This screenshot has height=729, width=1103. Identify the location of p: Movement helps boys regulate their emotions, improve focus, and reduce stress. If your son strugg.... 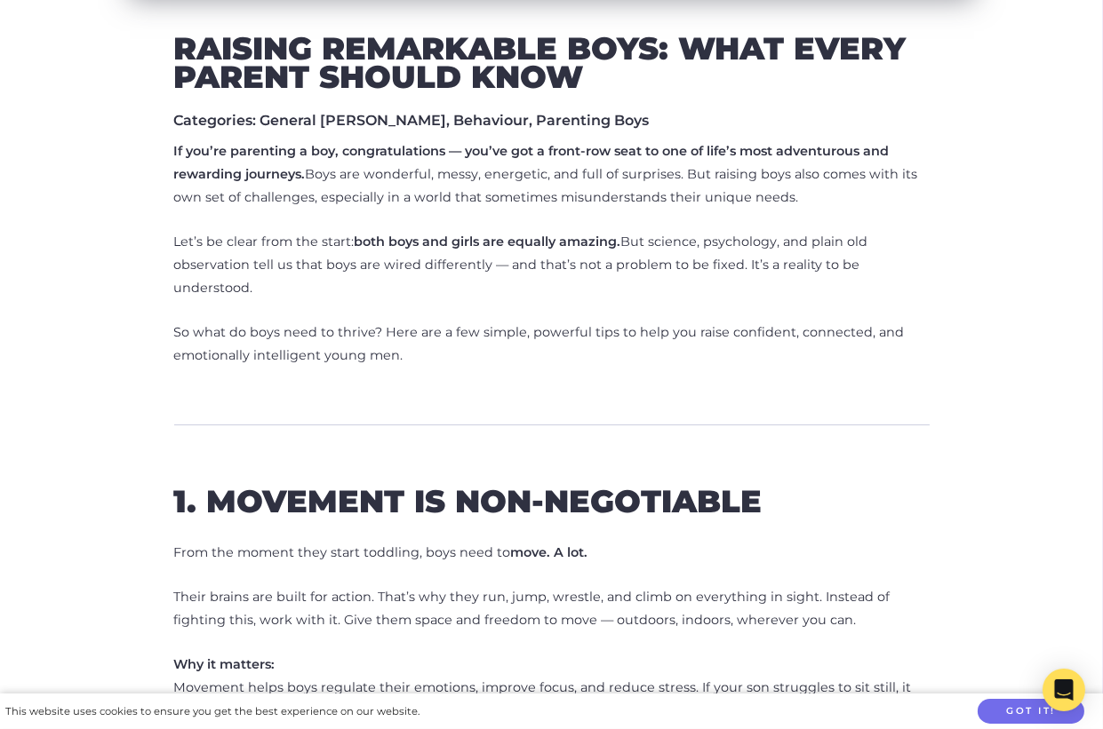
(552, 689).